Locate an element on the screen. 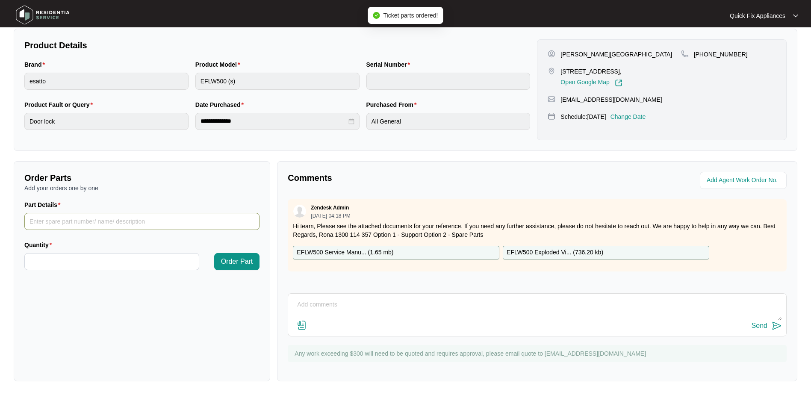 This screenshot has height=395, width=811. label: Date Purchased is located at coordinates (221, 105).